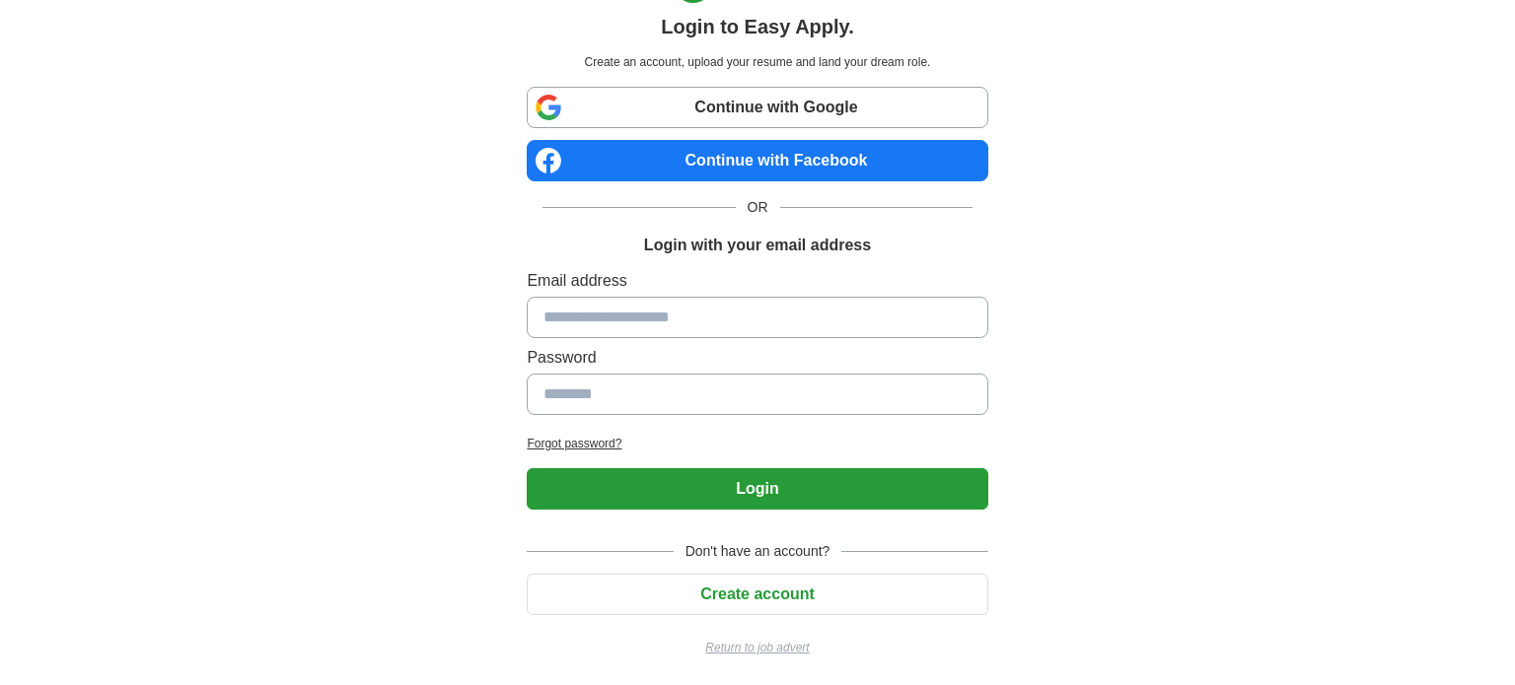  I want to click on a: Create account, so click(756, 594).